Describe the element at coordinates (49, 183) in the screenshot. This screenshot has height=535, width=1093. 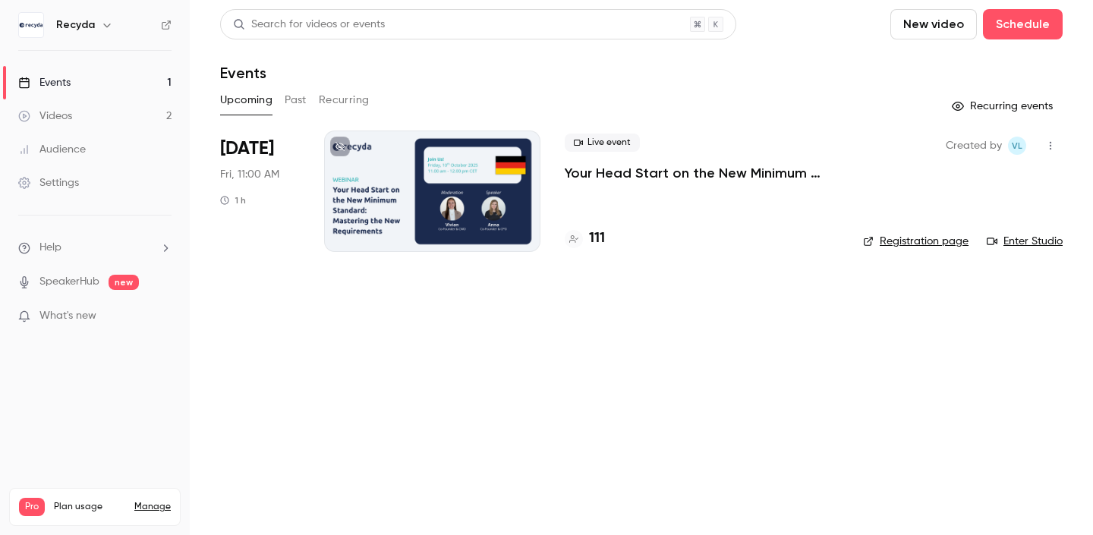
I see `div: Settings` at that location.